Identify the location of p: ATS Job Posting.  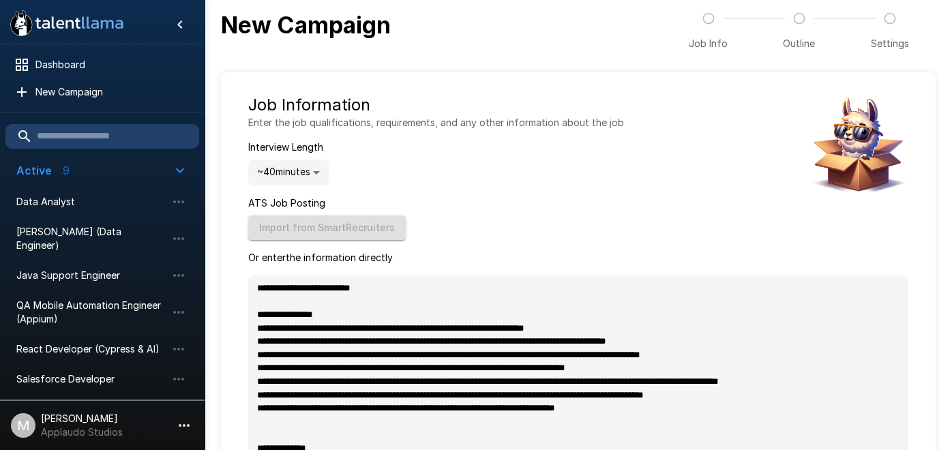
(327, 203).